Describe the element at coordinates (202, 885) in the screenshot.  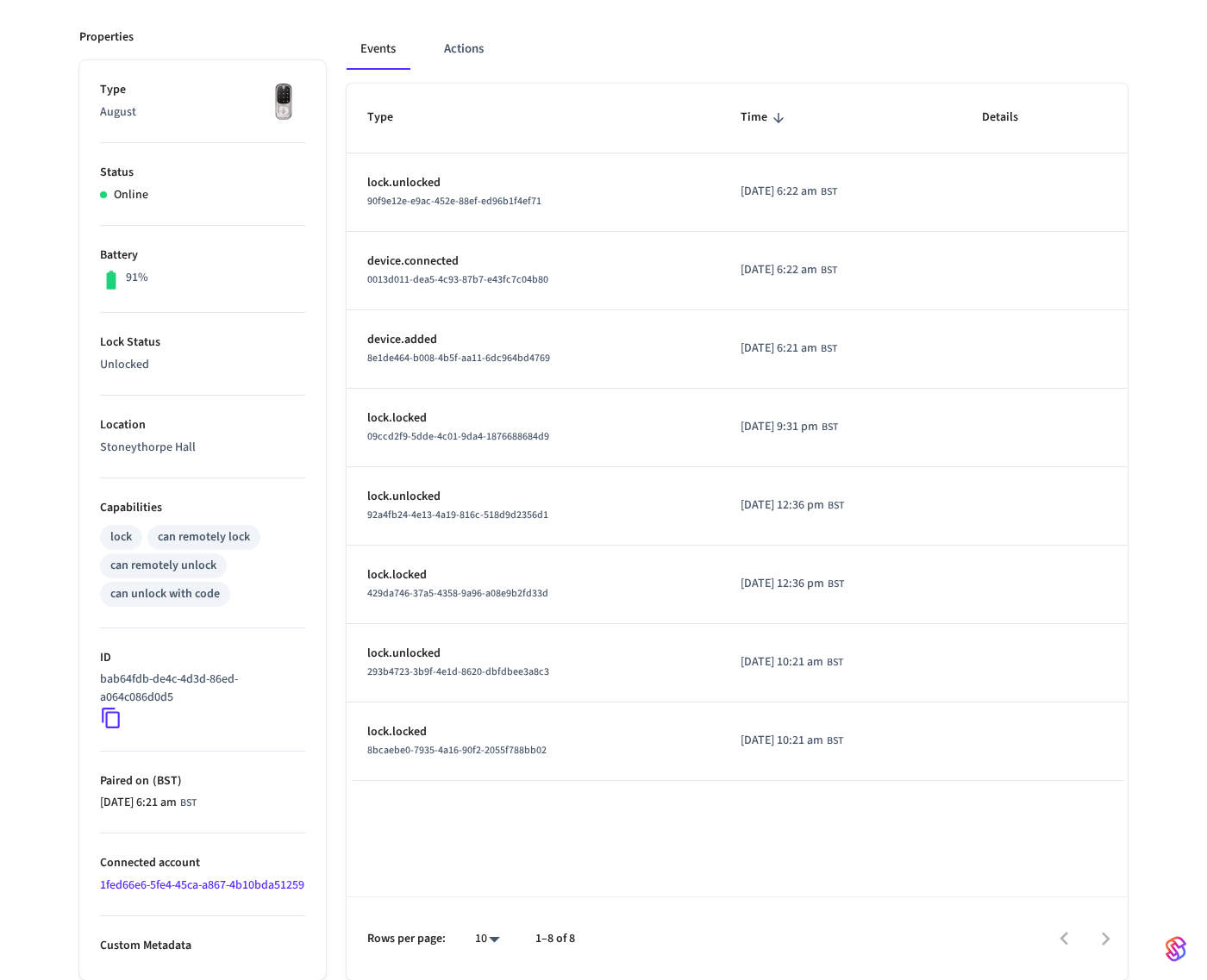
I see `a: 1fed66e6-5fe4-45ca-a867-4b10bda51259` at that location.